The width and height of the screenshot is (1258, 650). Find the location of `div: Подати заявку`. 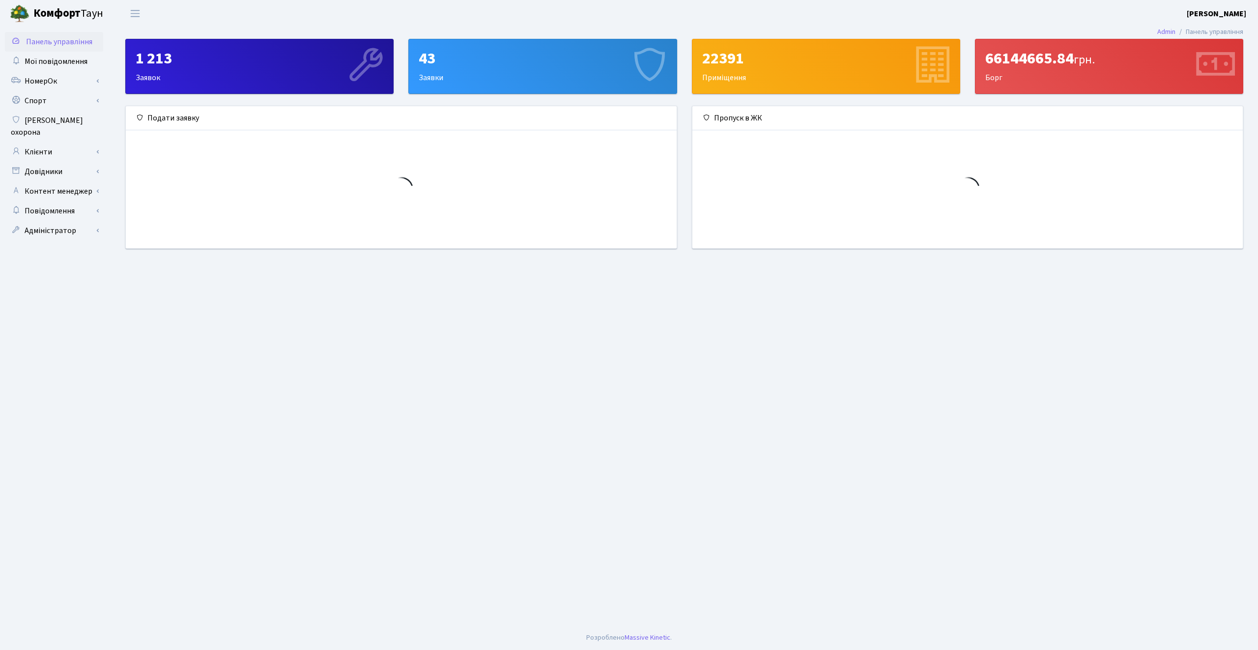

div: Подати заявку is located at coordinates (401, 118).